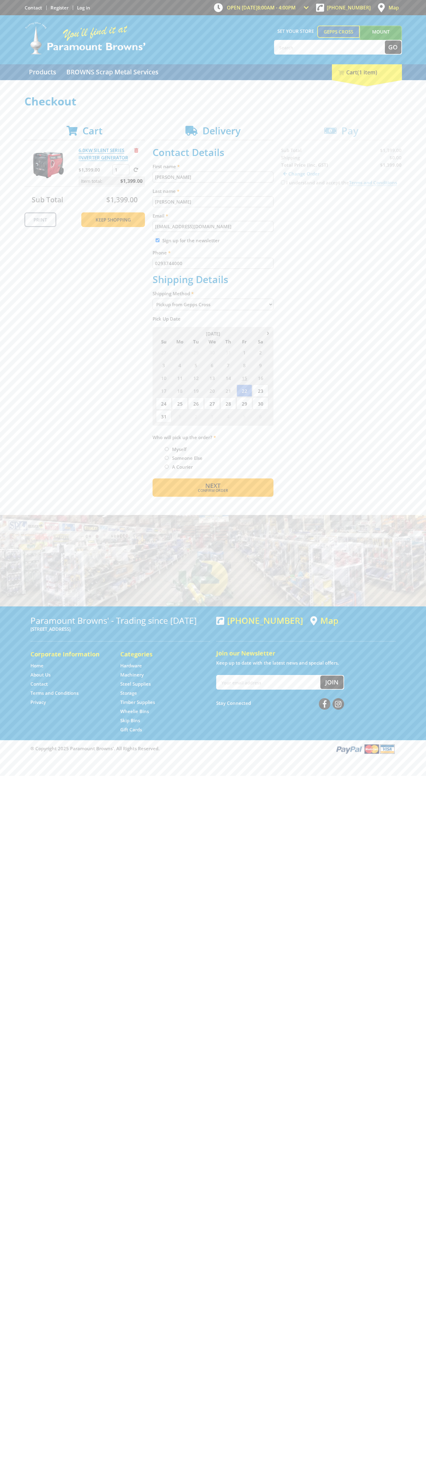  Describe the element at coordinates (367, 72) in the screenshot. I see `div: Cart` at that location.